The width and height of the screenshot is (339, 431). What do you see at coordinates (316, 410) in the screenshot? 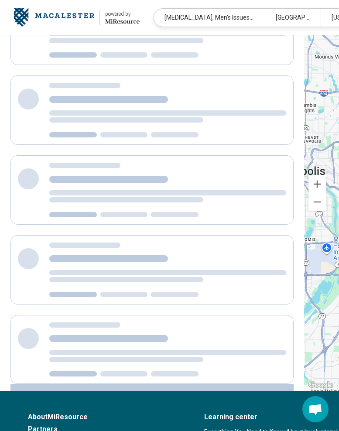
I see `div: Open chat` at bounding box center [316, 410].